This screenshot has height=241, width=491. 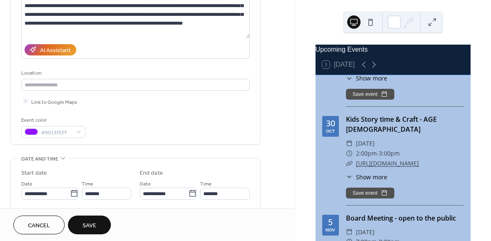 I want to click on div: 5, so click(x=330, y=222).